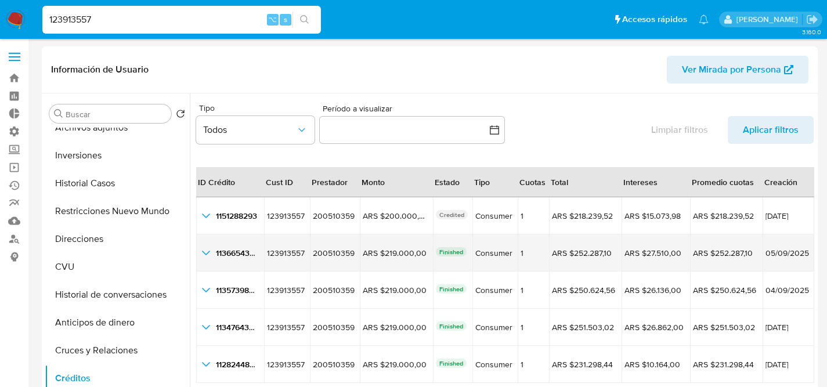 This screenshot has width=827, height=387. Describe the element at coordinates (116, 114) in the screenshot. I see `input: Buscar` at that location.